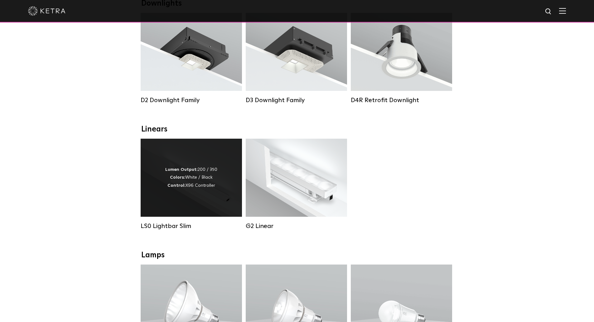  What do you see at coordinates (296, 58) in the screenshot?
I see `a: D3 Downlight Family Lumen Output:700 / 900 / 1100Colors:White / Black / Silver / Bronze / Paintab...` at bounding box center [296, 58].